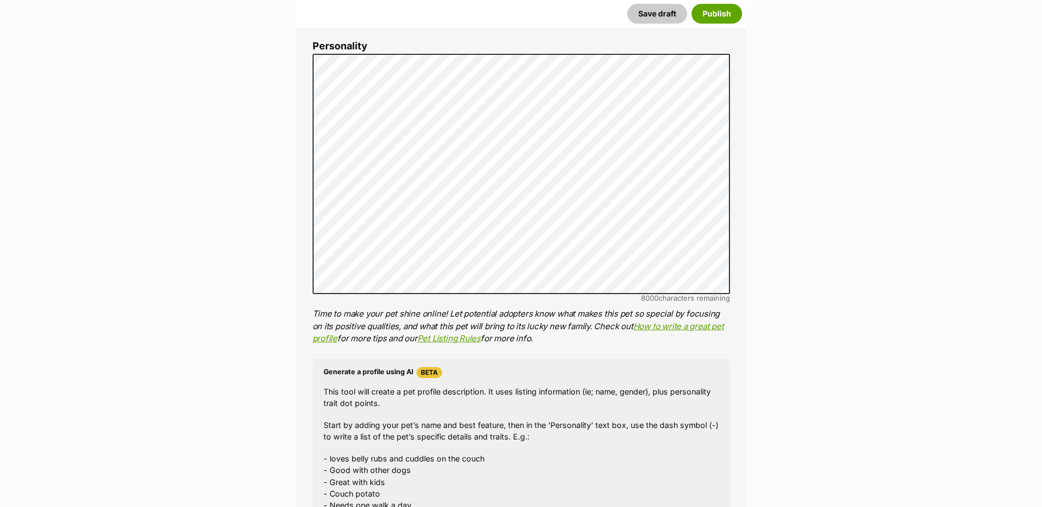 The image size is (1042, 507). What do you see at coordinates (518, 333) in the screenshot?
I see `a: How to write a great pet profile` at bounding box center [518, 333].